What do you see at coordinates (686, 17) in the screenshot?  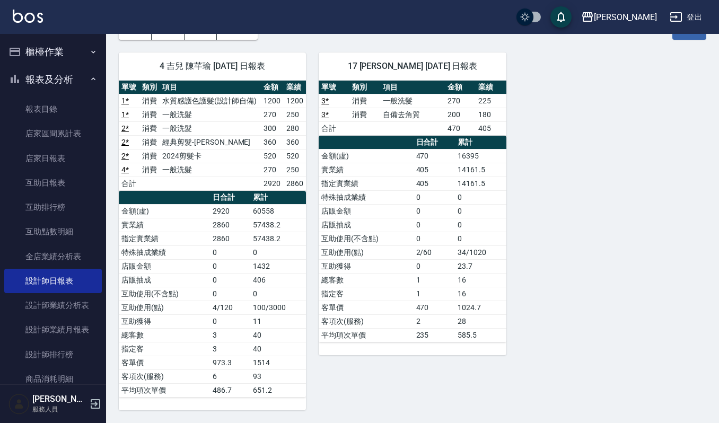 I see `button: 登出` at bounding box center [686, 17].